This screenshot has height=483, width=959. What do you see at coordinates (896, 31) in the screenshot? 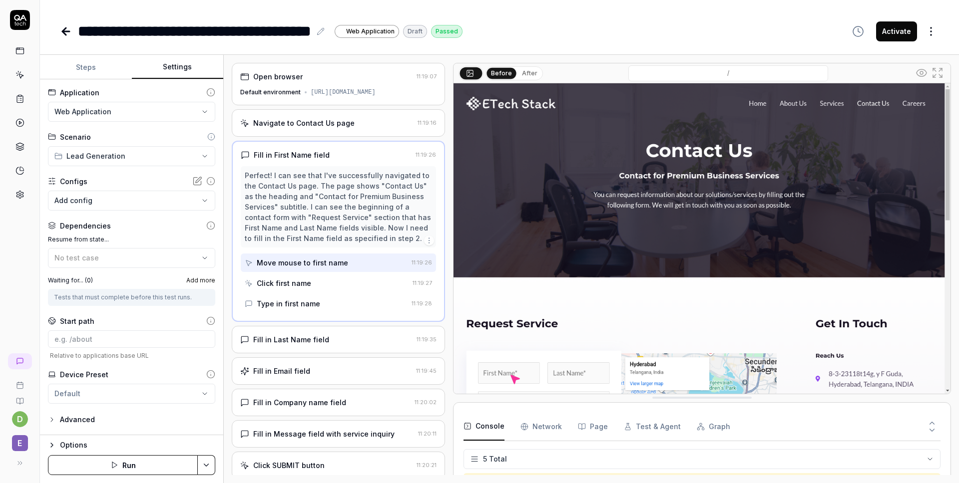
I see `button: Activate` at bounding box center [896, 31].